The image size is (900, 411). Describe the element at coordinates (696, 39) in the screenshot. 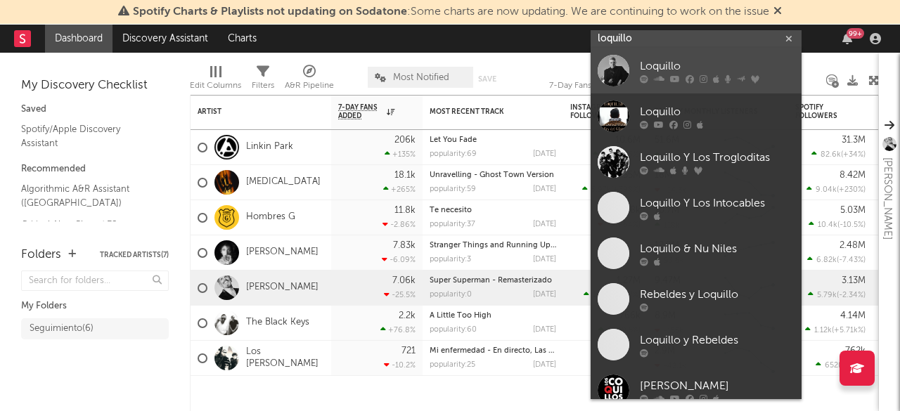

I see `input: Search for artists` at that location.